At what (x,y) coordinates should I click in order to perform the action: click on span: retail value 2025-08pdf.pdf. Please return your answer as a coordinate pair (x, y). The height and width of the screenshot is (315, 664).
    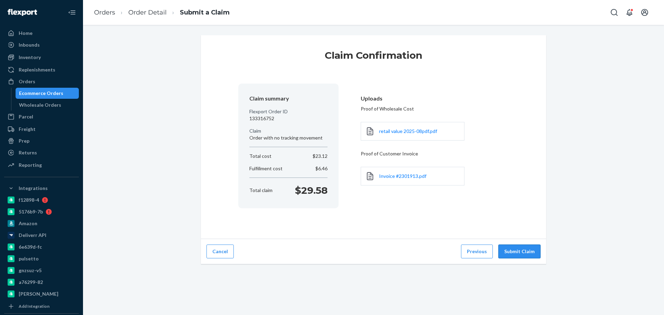
    Looking at the image, I should click on (408, 131).